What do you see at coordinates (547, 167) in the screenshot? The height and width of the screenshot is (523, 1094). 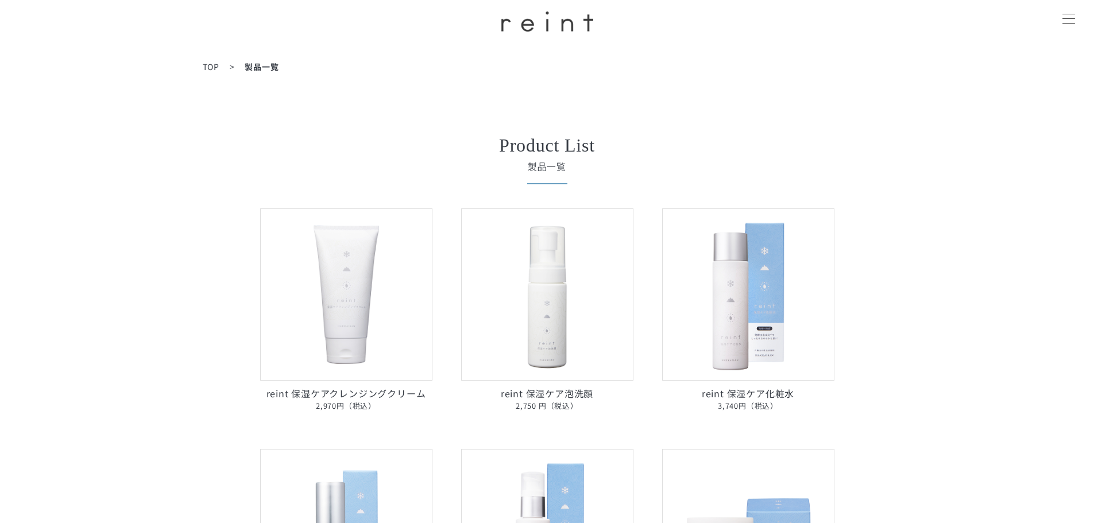 I see `span: 製品一覧` at bounding box center [547, 167].